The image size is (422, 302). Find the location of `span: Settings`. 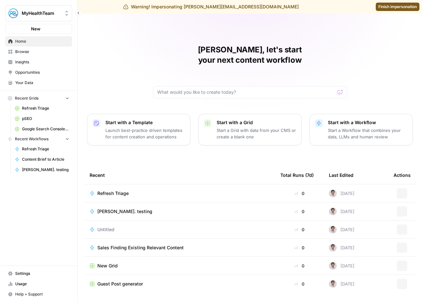

span: Settings is located at coordinates (42, 274).